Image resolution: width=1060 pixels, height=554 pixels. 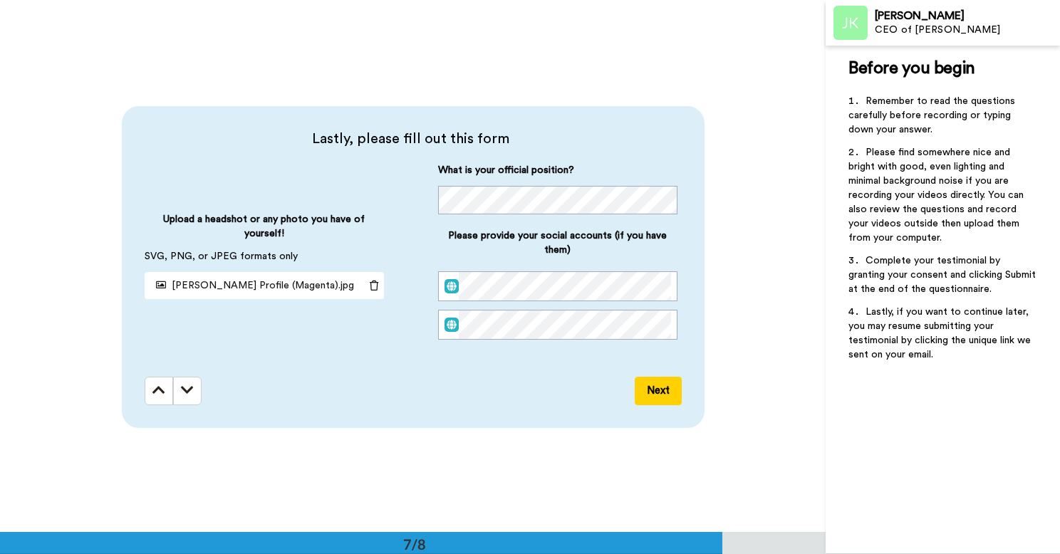 What do you see at coordinates (851, 23) in the screenshot?
I see `img: Profile Image` at bounding box center [851, 23].